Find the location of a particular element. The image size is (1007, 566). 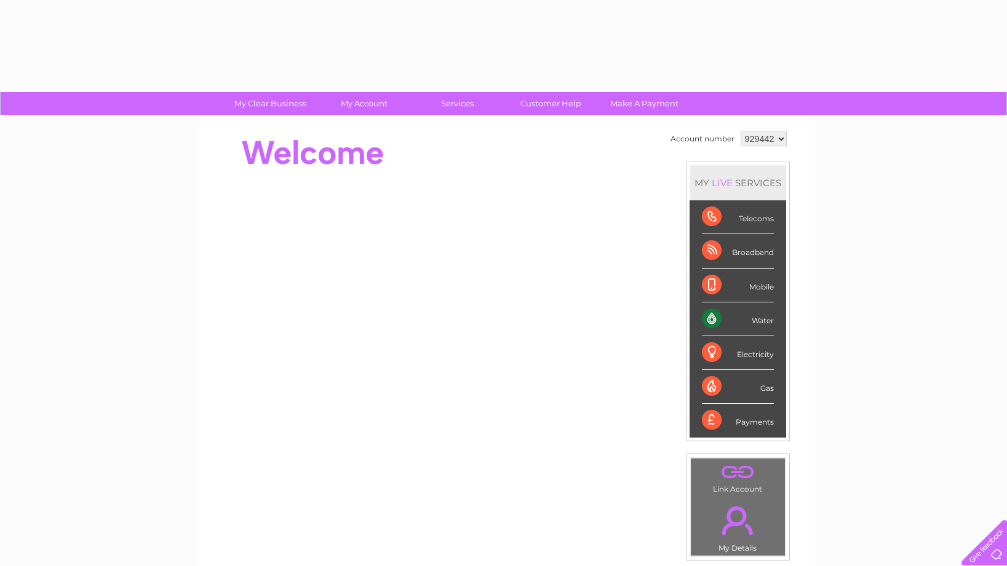

a: My Account is located at coordinates (364, 103).